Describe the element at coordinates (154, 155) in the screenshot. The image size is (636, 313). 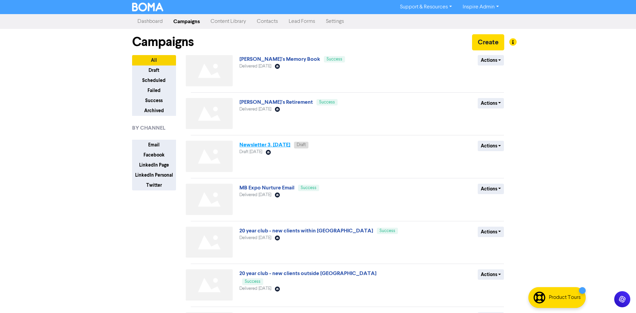
I see `button: Facebook` at that location.